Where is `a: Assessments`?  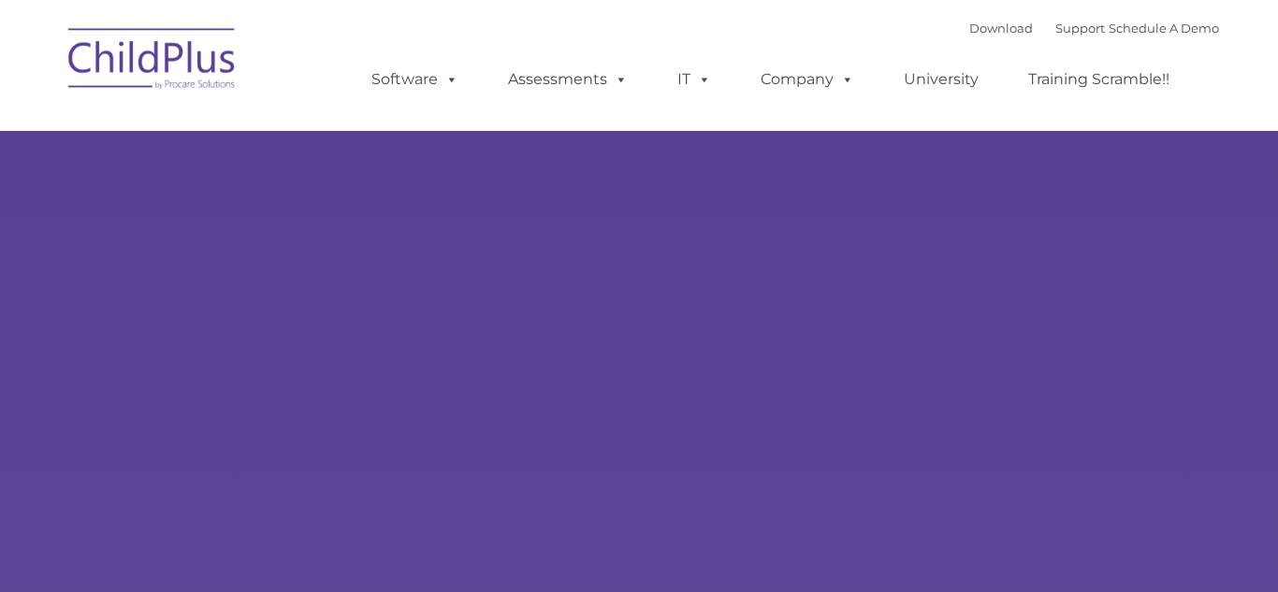
a: Assessments is located at coordinates (568, 80).